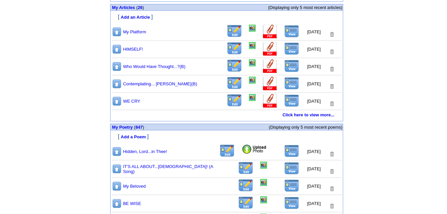 Image resolution: width=447 pixels, height=214 pixels. What do you see at coordinates (134, 186) in the screenshot?
I see `a: My Beloved` at bounding box center [134, 186].